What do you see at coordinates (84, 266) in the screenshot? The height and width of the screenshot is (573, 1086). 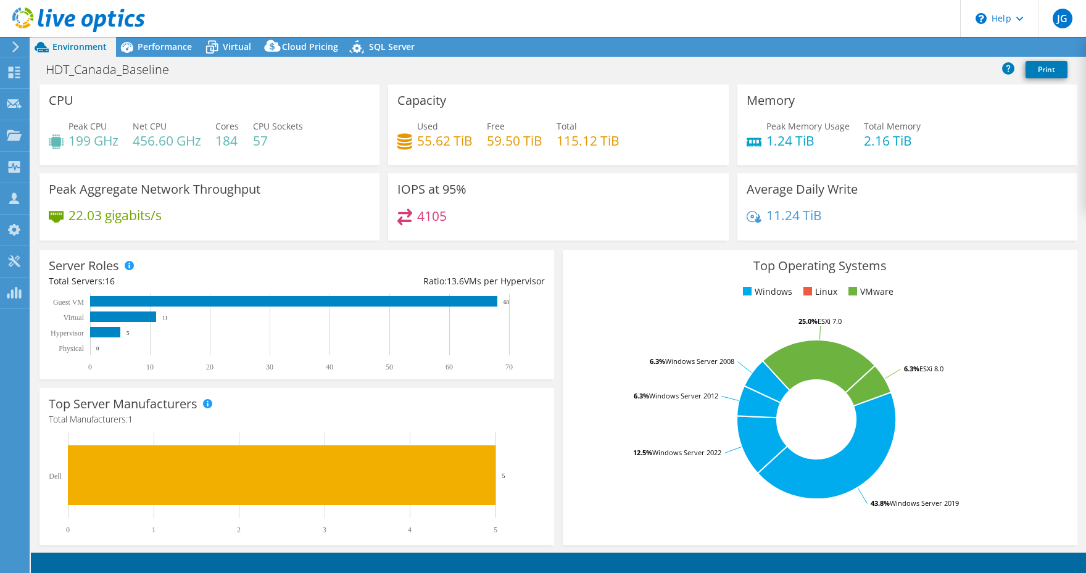 I see `h3: Server Roles` at bounding box center [84, 266].